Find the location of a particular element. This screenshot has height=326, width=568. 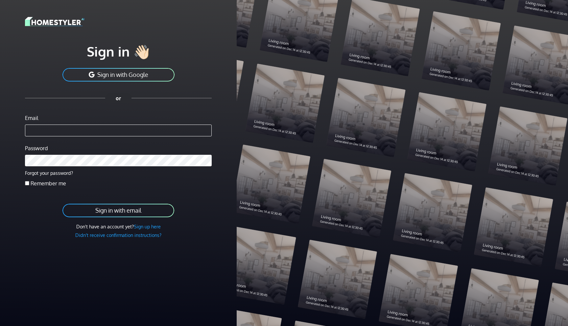

label: Email is located at coordinates (32, 118).